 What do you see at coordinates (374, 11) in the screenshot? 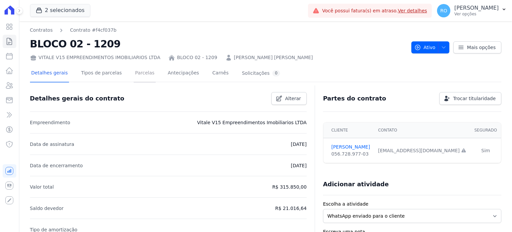
I see `span: Você possui fatura(s) em atraso.` at bounding box center [374, 11].